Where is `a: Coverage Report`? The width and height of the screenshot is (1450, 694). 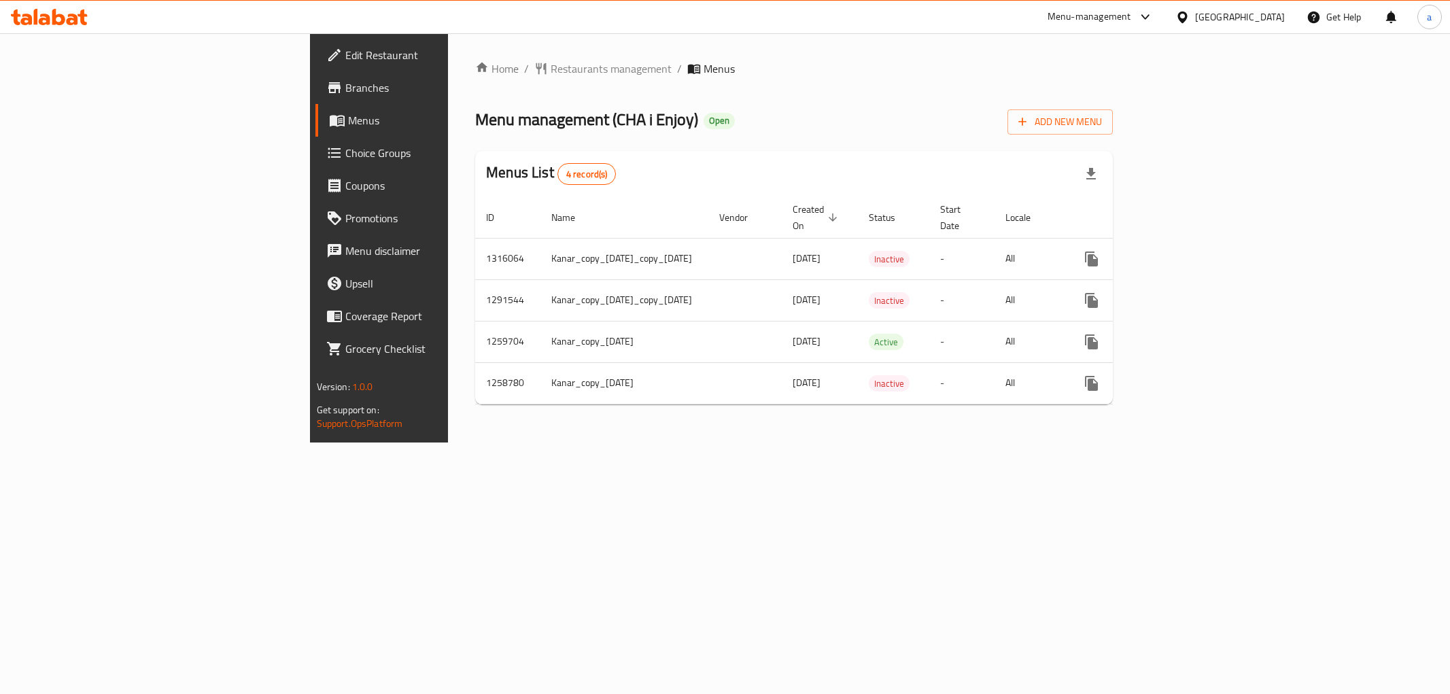 a: Coverage Report is located at coordinates (434, 316).